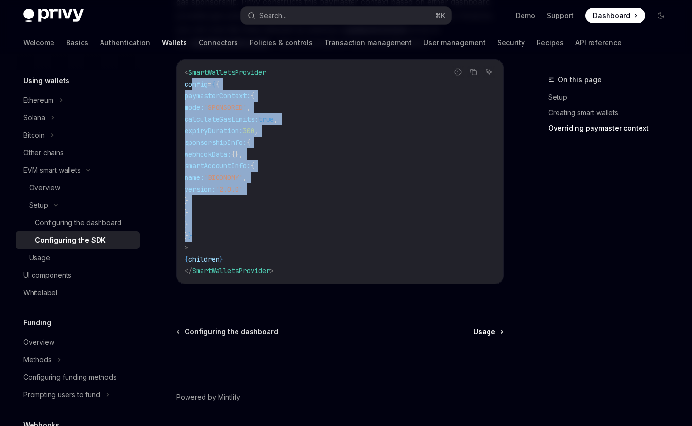  What do you see at coordinates (580, 80) in the screenshot?
I see `span: On this page` at bounding box center [580, 80].